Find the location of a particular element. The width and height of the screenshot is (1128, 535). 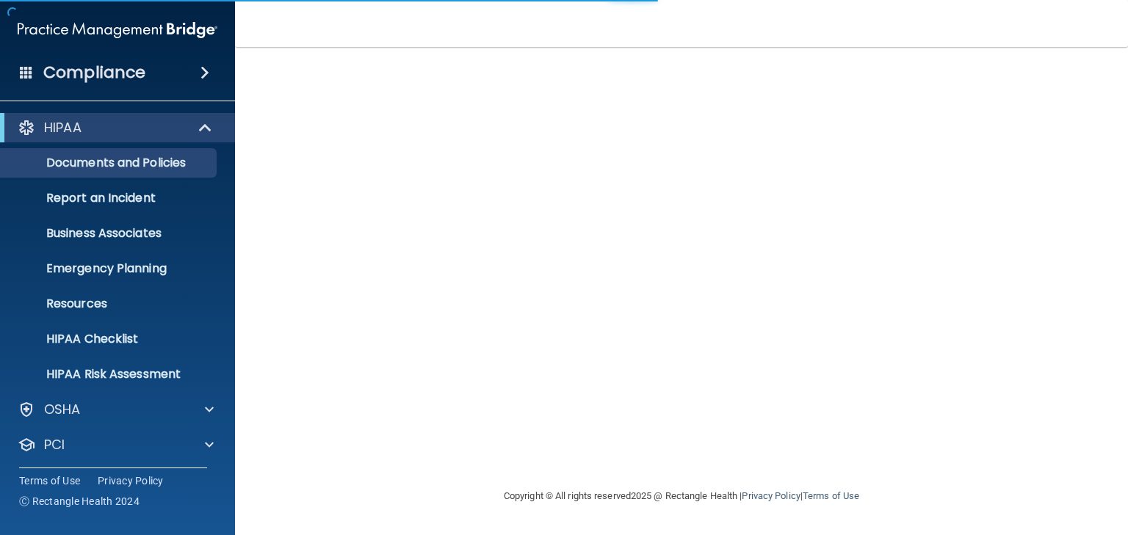

a: OSHA is located at coordinates (115, 410).